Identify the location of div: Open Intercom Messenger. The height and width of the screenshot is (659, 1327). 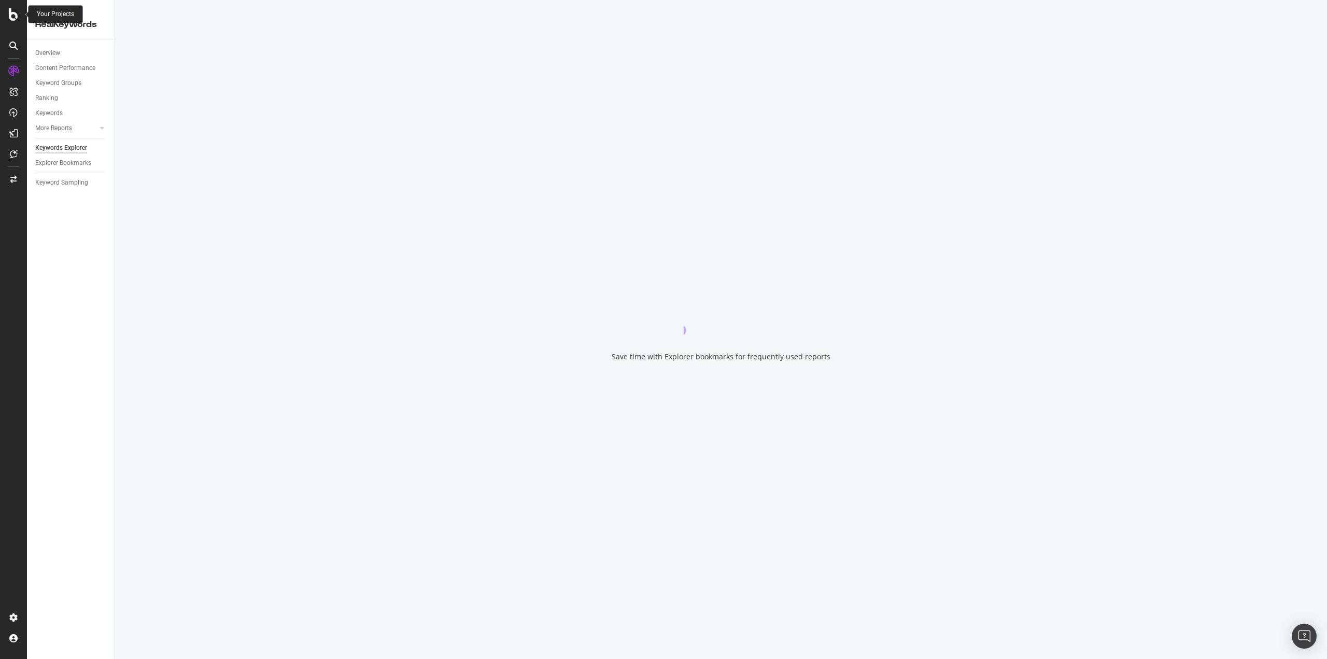
(1305, 636).